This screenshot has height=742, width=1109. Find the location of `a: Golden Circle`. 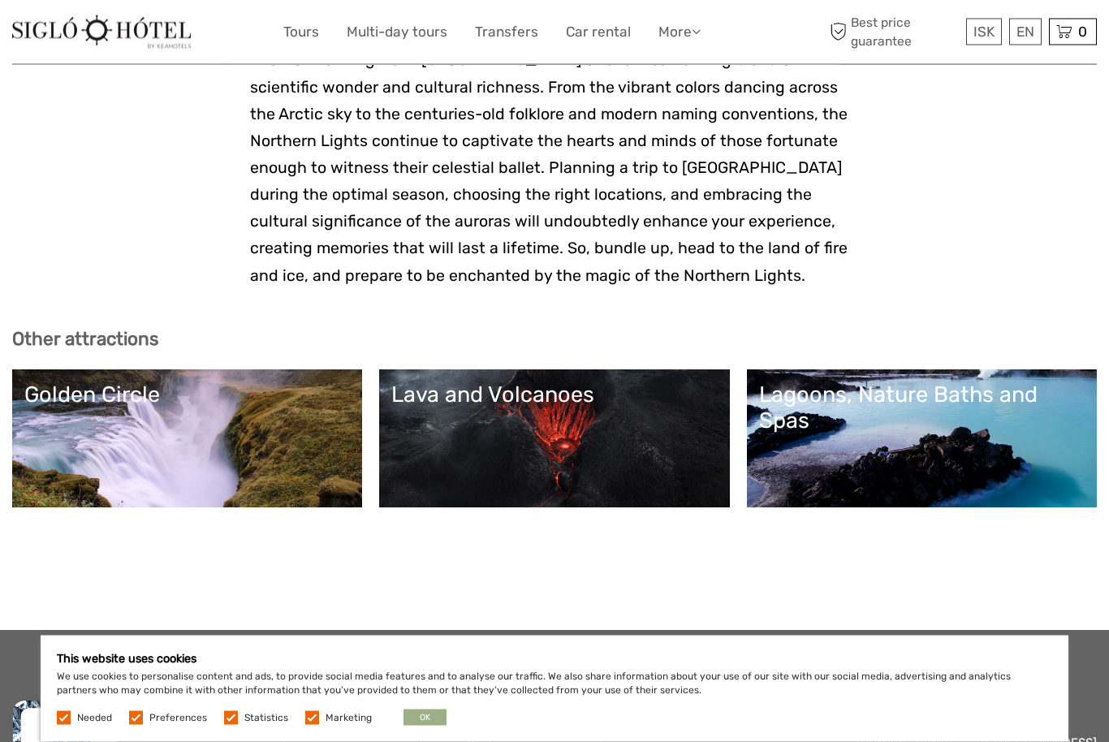

a: Golden Circle is located at coordinates (187, 439).